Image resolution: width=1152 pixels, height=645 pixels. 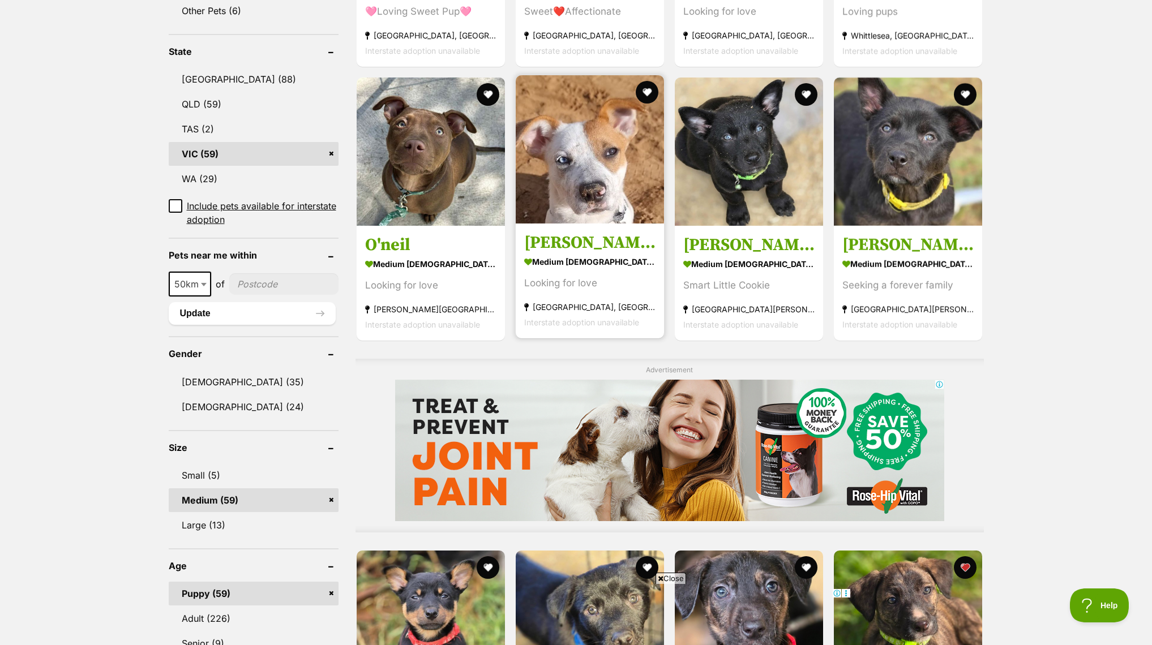 What do you see at coordinates (254, 154) in the screenshot?
I see `a: VIC (59)` at bounding box center [254, 154].